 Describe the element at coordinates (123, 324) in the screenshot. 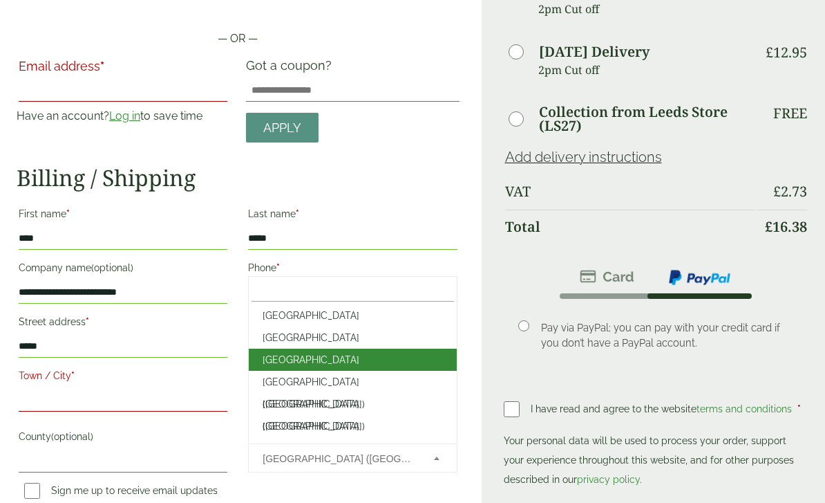

I see `label: Street address` at that location.